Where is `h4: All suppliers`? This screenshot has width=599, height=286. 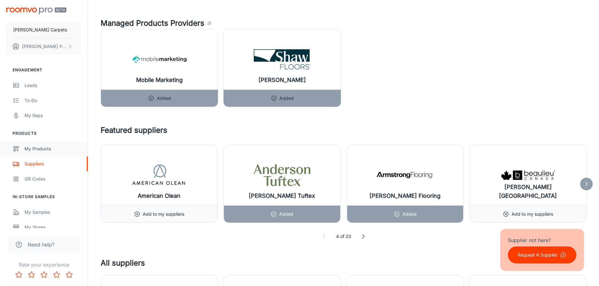
h4: All suppliers is located at coordinates (327, 267).